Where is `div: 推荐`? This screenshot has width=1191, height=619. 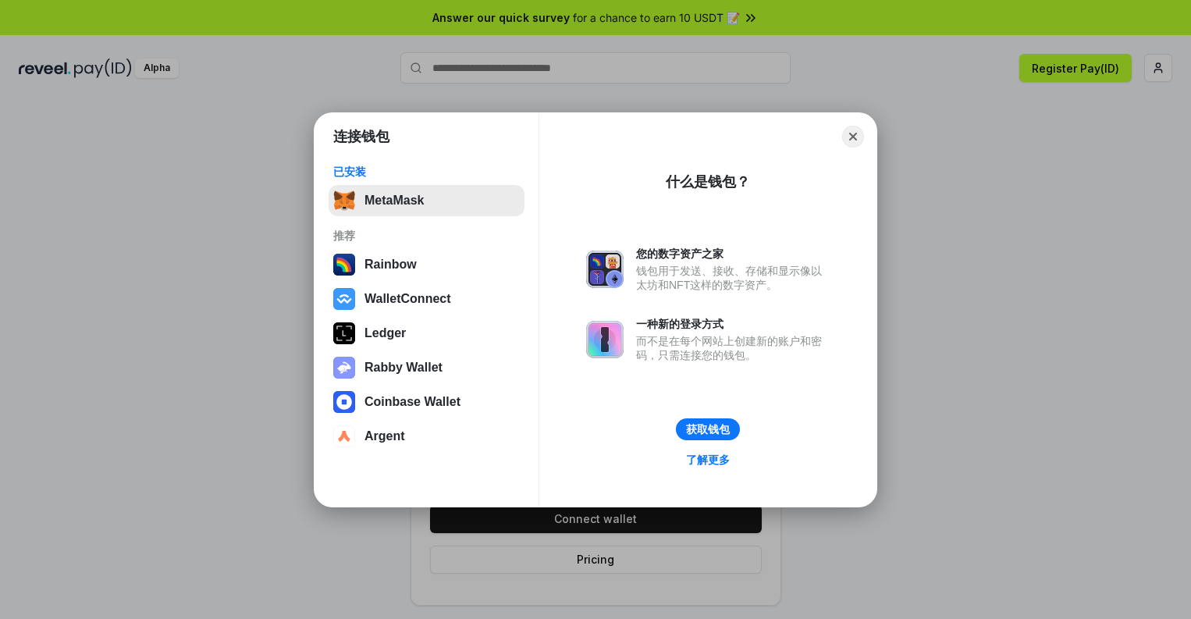 div: 推荐 is located at coordinates (426, 236).